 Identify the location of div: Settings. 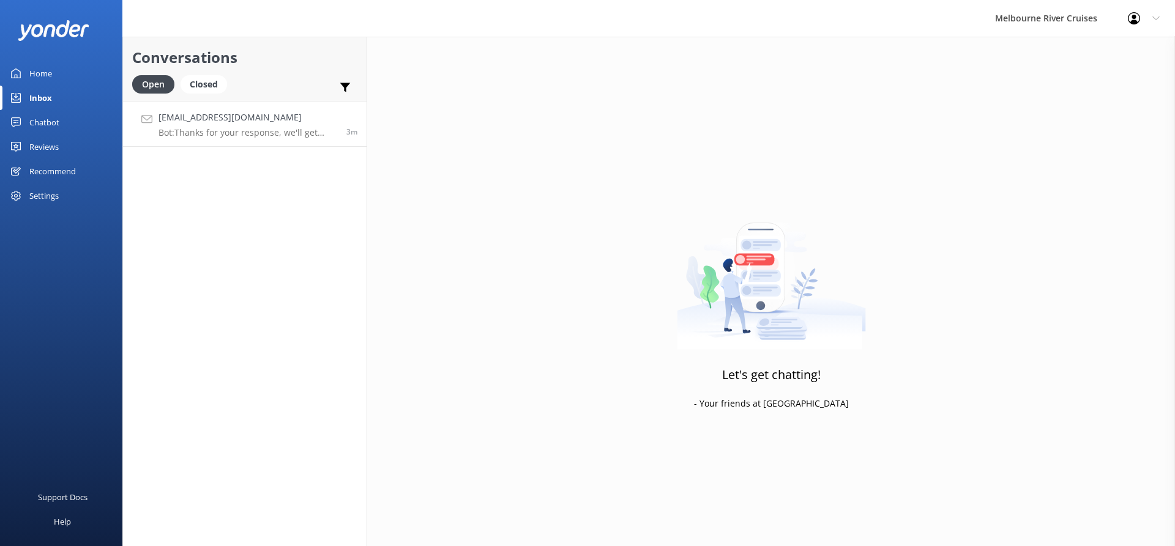
(44, 196).